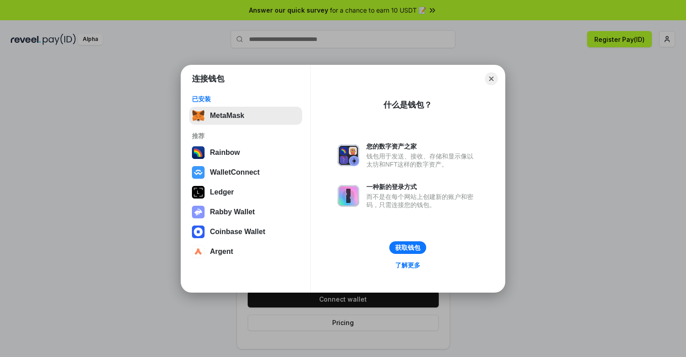  What do you see at coordinates (246, 116) in the screenshot?
I see `button: MetaMask` at bounding box center [246, 116].